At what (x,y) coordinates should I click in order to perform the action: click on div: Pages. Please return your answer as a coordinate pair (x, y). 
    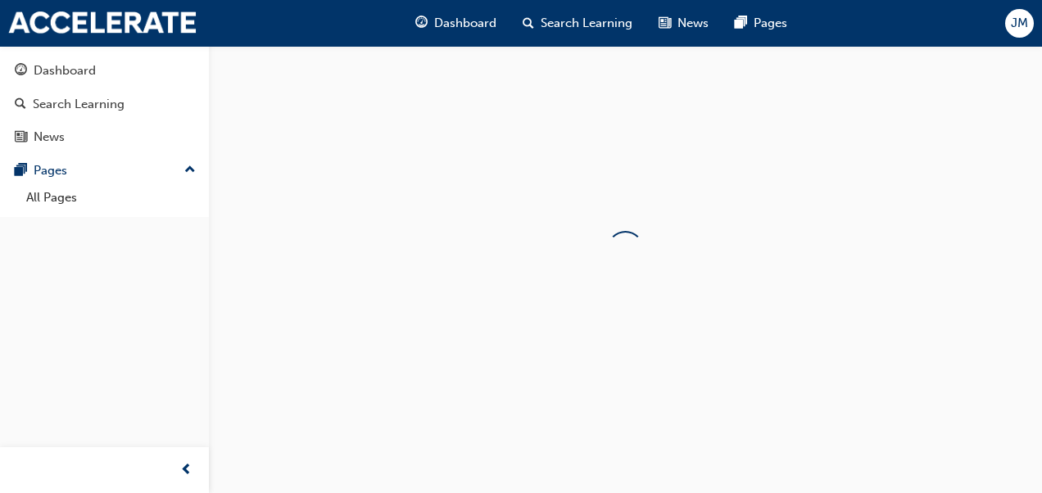
    Looking at the image, I should click on (50, 170).